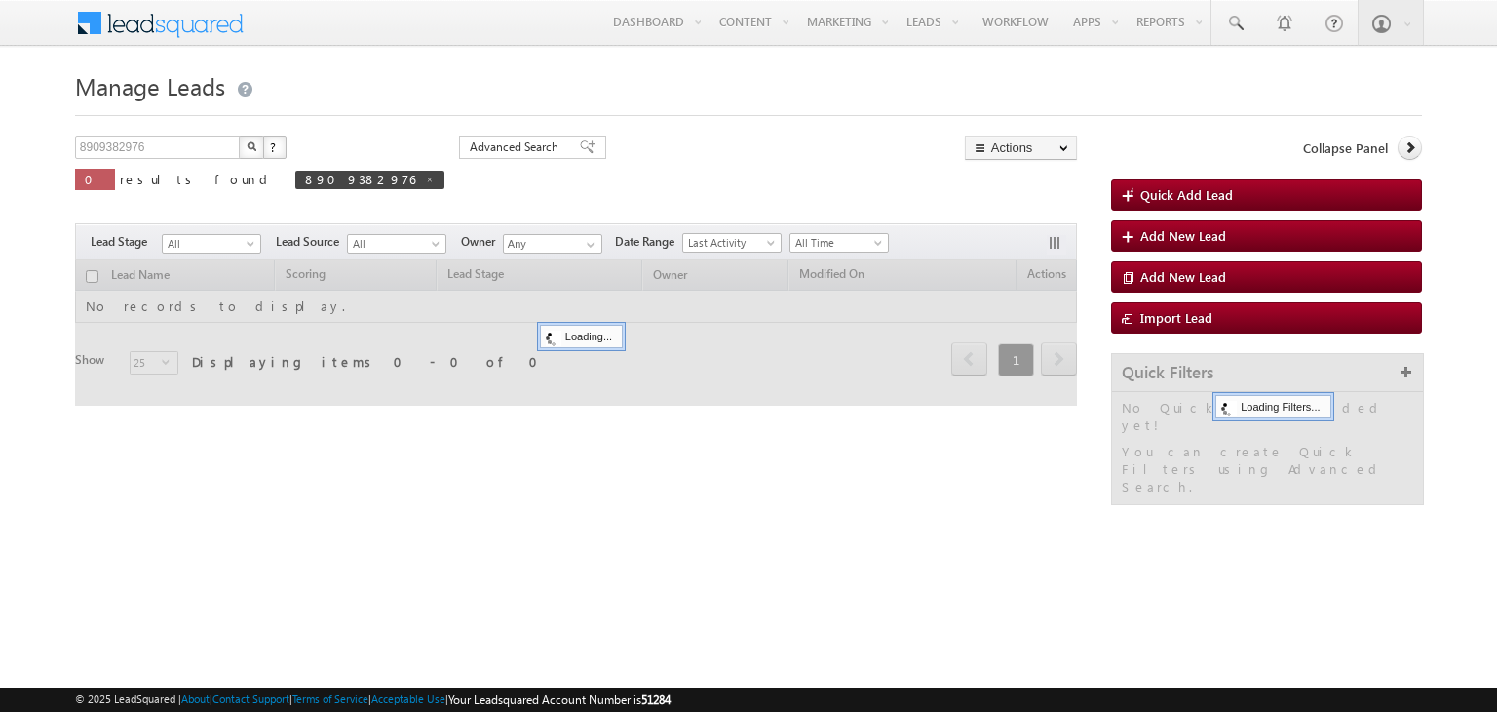 Image resolution: width=1497 pixels, height=712 pixels. What do you see at coordinates (729, 243) in the screenshot?
I see `span: Last Activity` at bounding box center [729, 243].